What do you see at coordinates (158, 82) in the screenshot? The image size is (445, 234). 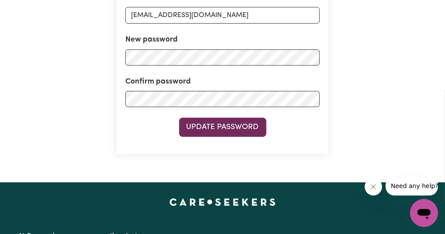 I see `label: Confirm password` at bounding box center [158, 82].